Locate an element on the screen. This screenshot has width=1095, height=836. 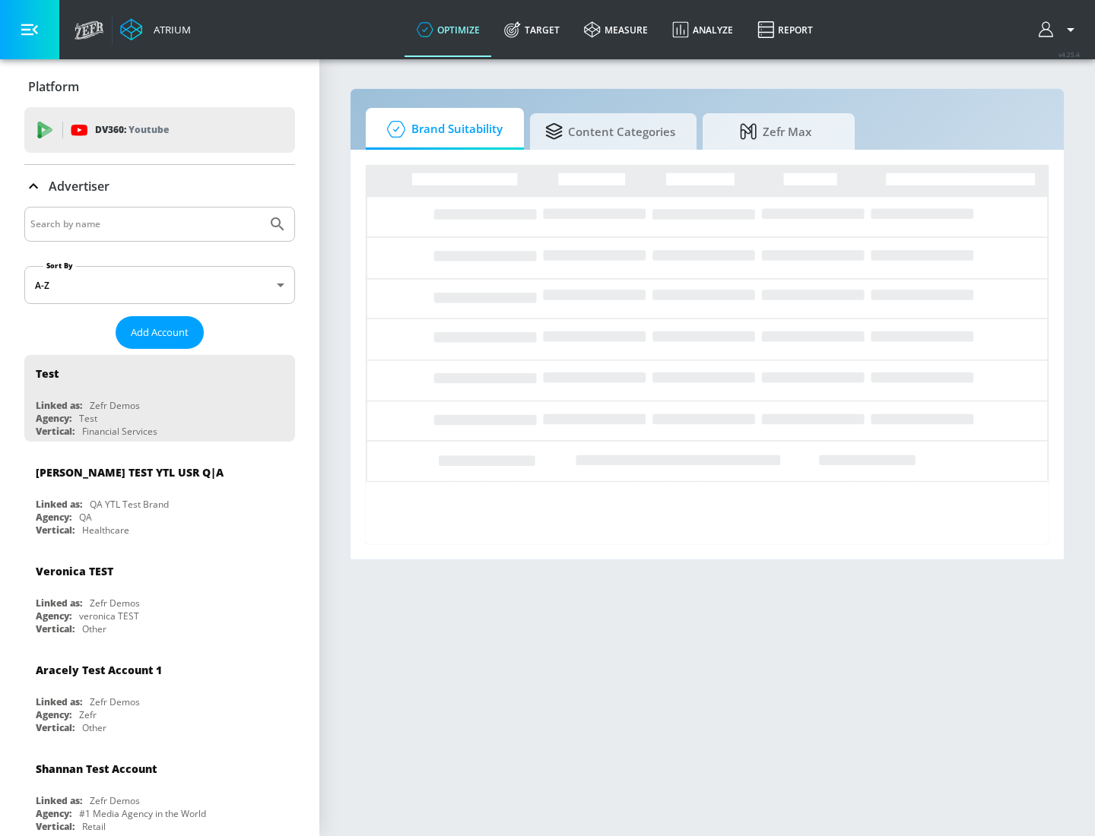
div: Zefr is located at coordinates (87, 715).